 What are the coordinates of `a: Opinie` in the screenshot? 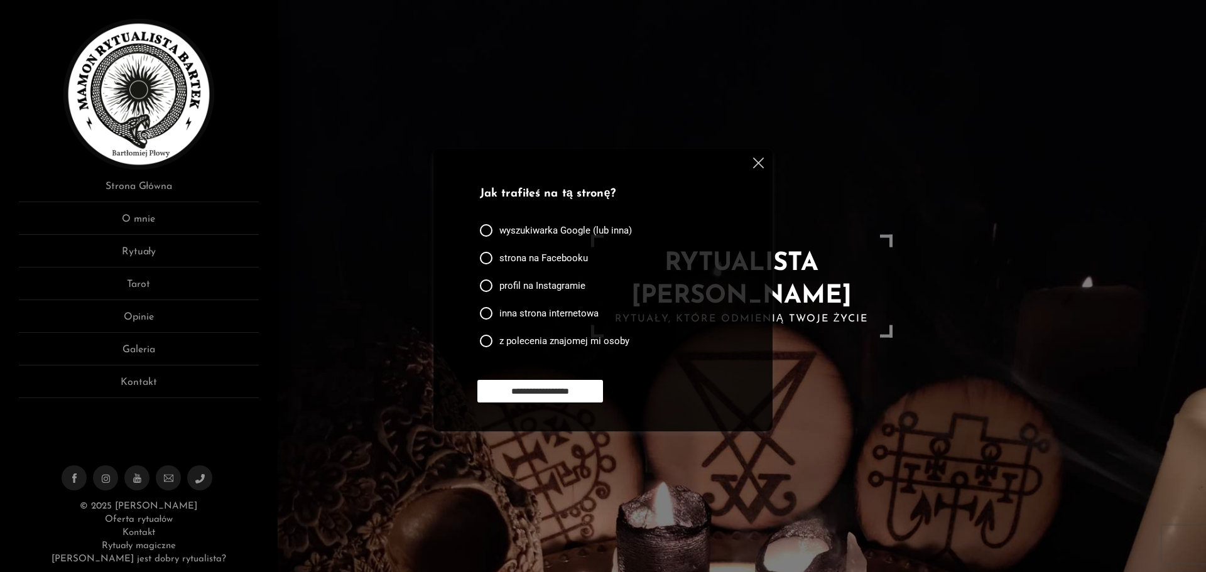 It's located at (139, 321).